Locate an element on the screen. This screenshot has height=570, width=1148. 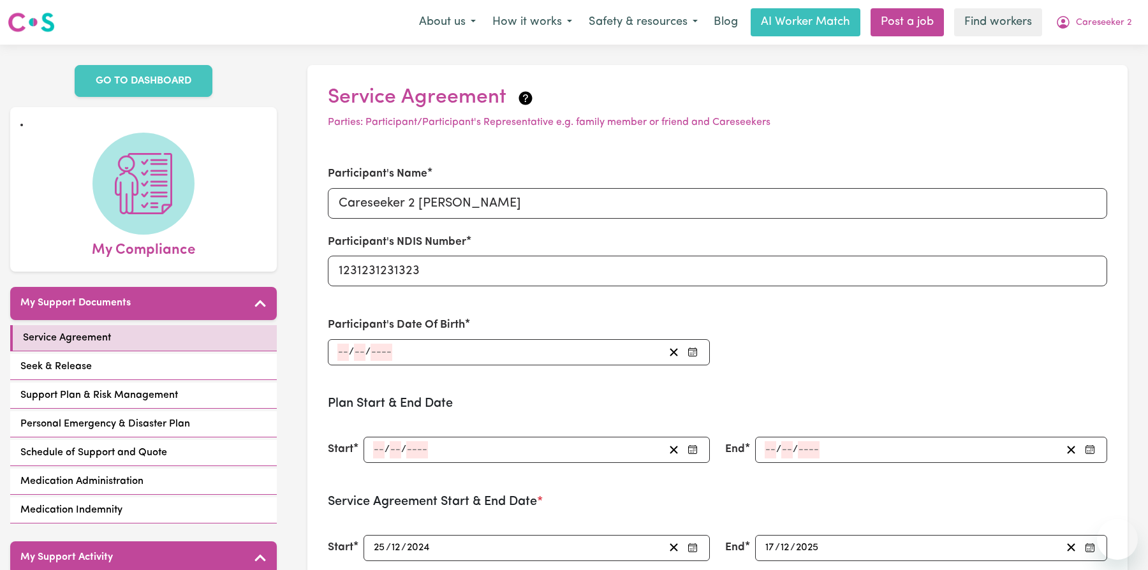
a: Careseekers logo is located at coordinates (31, 22).